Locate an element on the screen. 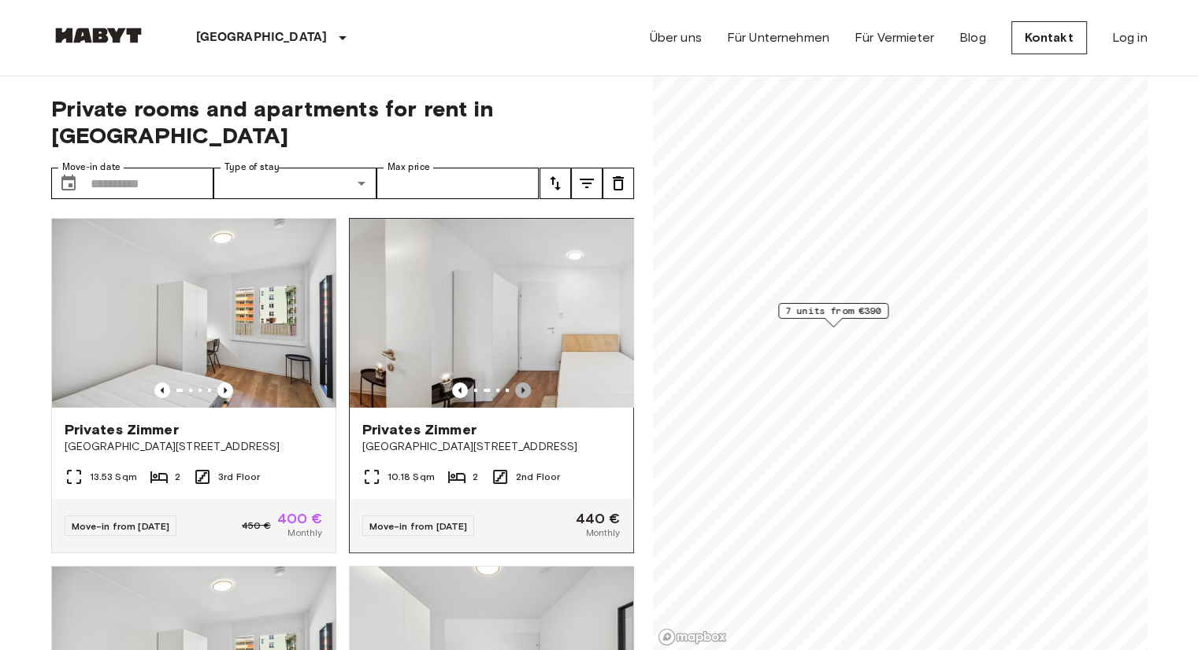 The height and width of the screenshot is (650, 1198). a: Blog is located at coordinates (973, 38).